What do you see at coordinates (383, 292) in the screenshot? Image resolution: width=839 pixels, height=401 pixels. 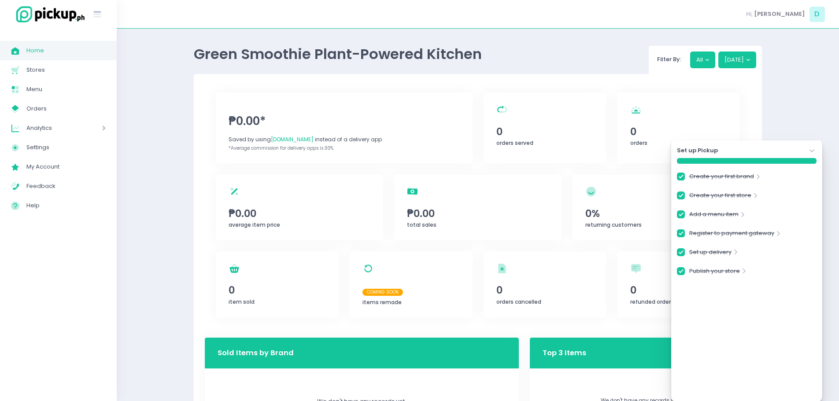 I see `span: Coming Soon` at bounding box center [383, 292].